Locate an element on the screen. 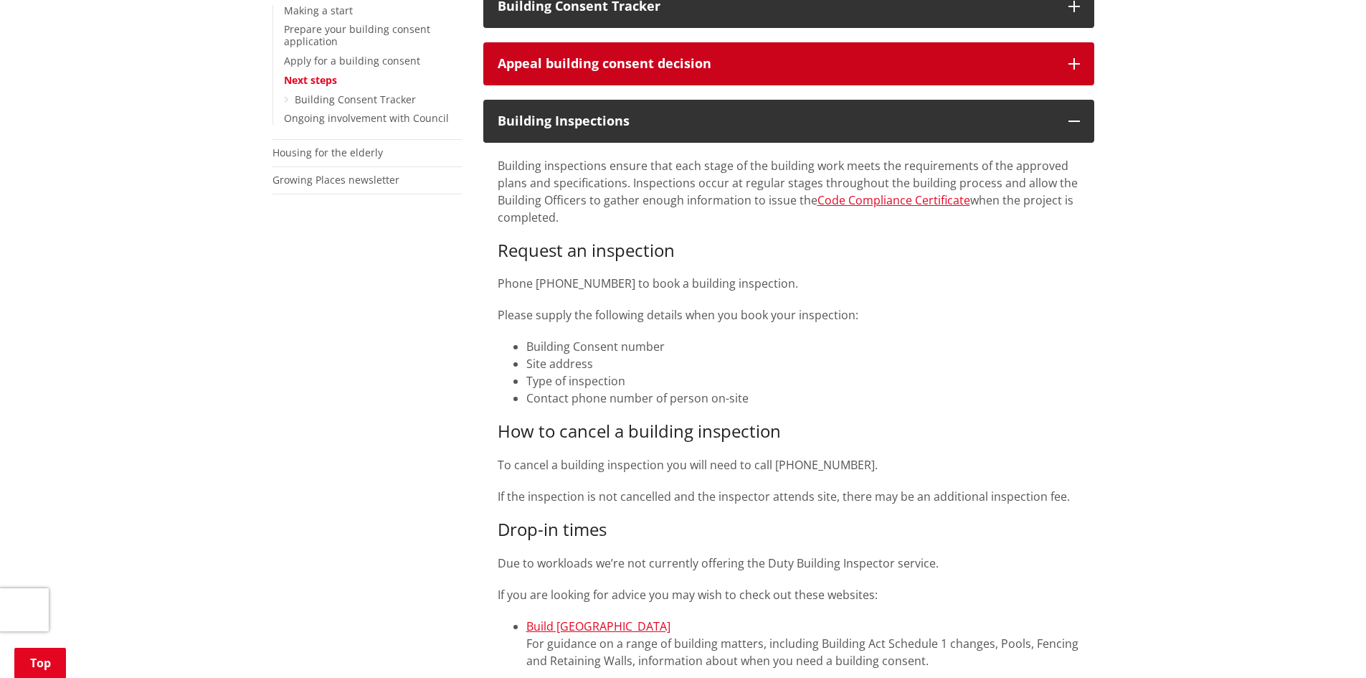 The width and height of the screenshot is (1366, 678). h3: How to cancel a building inspection is located at coordinates (789, 431).